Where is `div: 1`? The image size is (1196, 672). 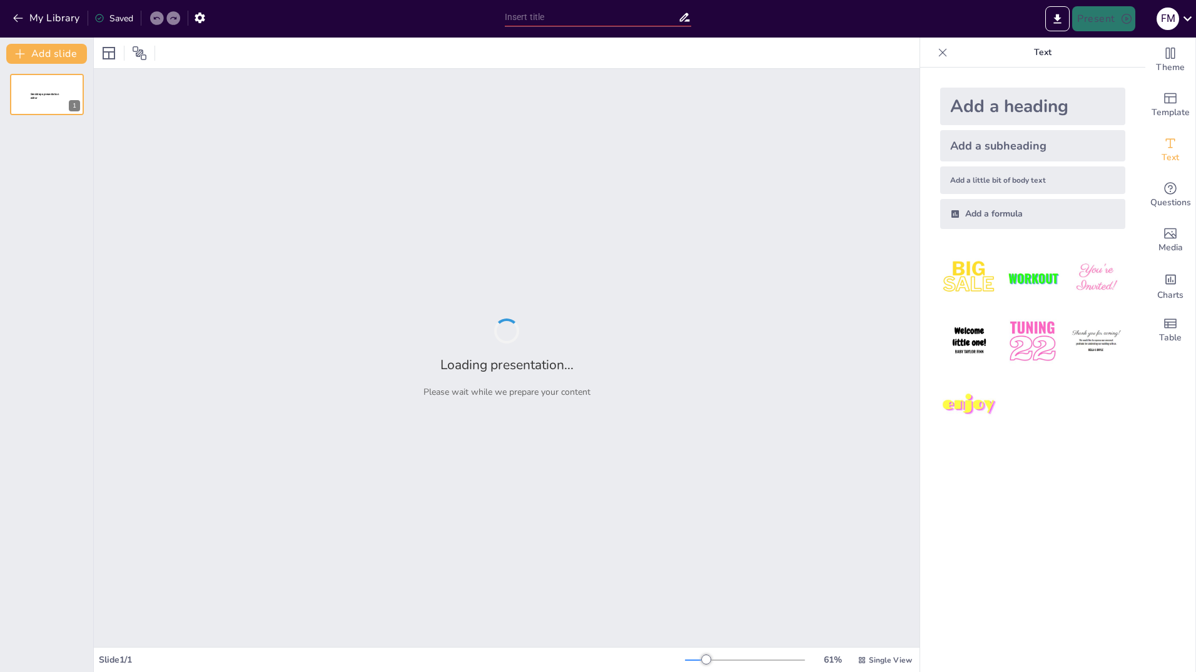
div: 1 is located at coordinates (74, 106).